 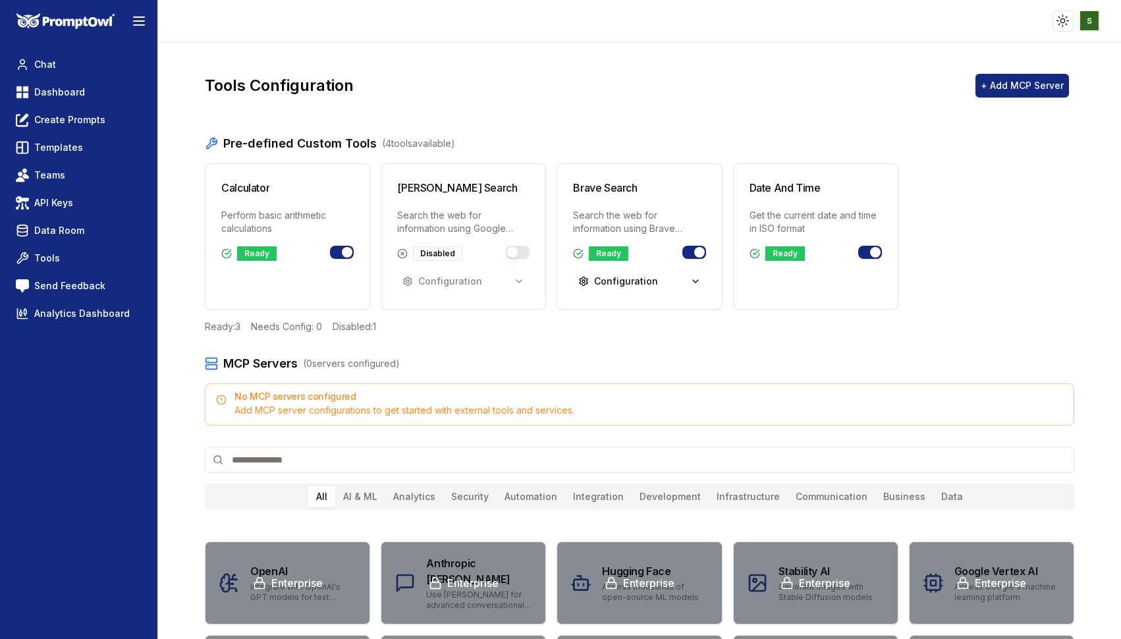 What do you see at coordinates (815, 222) in the screenshot?
I see `p: Get the current date and time in ISO format` at bounding box center [815, 222].